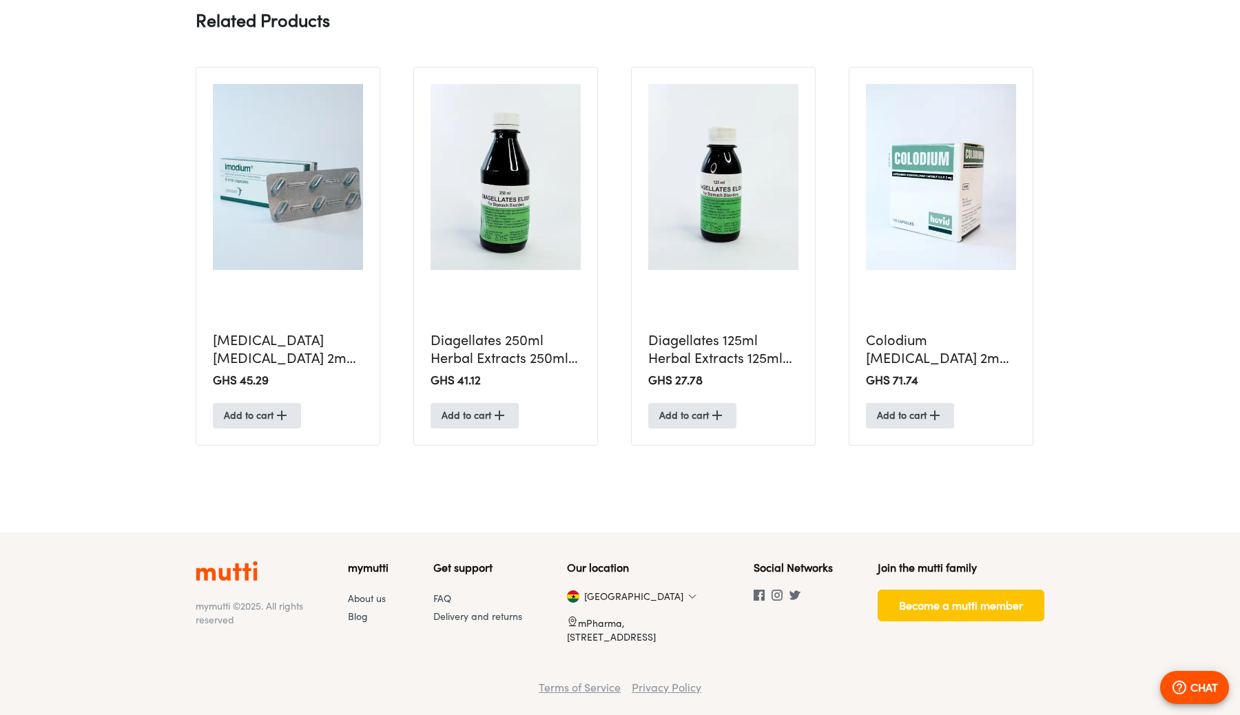 This screenshot has width=1240, height=715. What do you see at coordinates (799, 597) in the screenshot?
I see `a: Twitter` at bounding box center [799, 597].